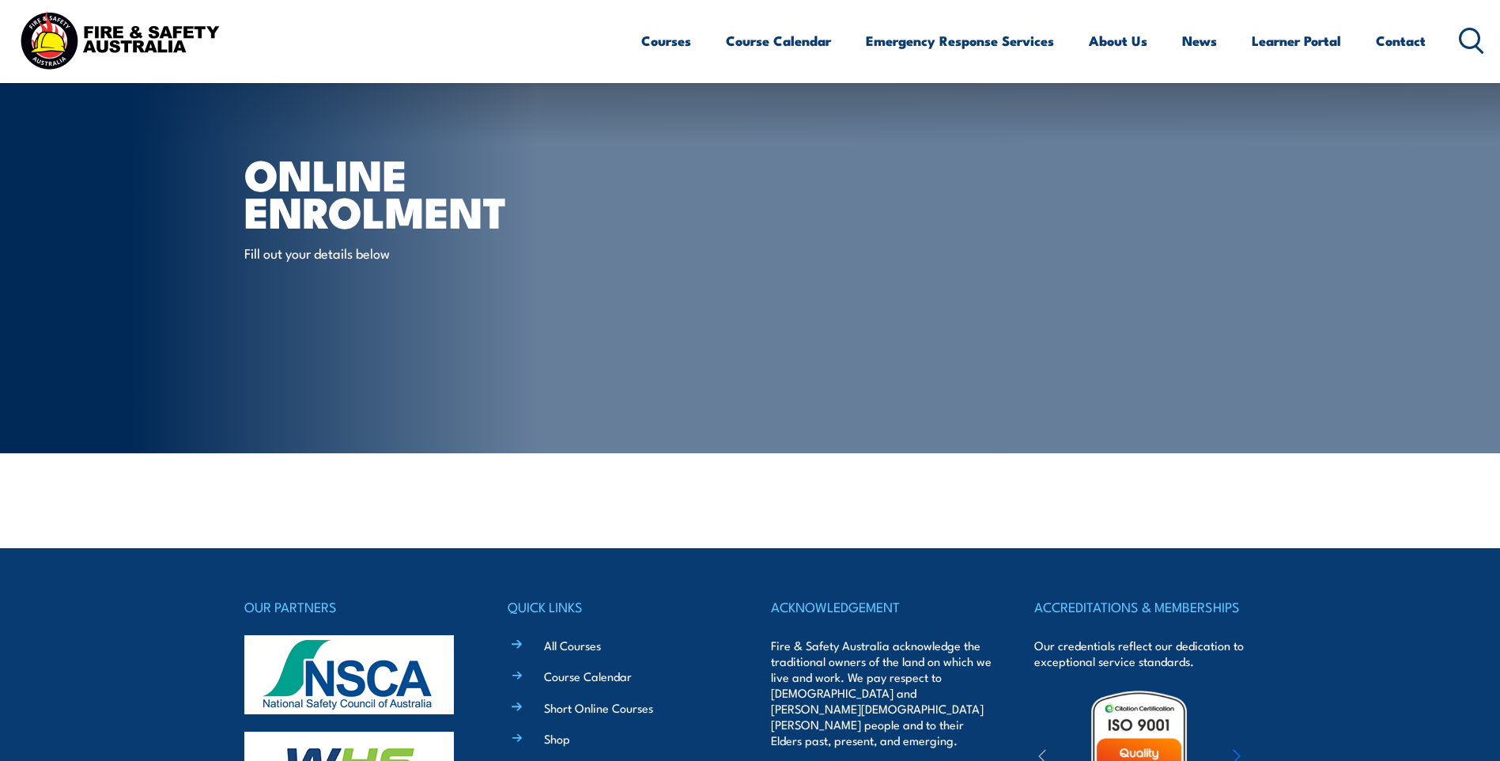 This screenshot has height=761, width=1500. Describe the element at coordinates (1200, 40) in the screenshot. I see `a: News` at that location.